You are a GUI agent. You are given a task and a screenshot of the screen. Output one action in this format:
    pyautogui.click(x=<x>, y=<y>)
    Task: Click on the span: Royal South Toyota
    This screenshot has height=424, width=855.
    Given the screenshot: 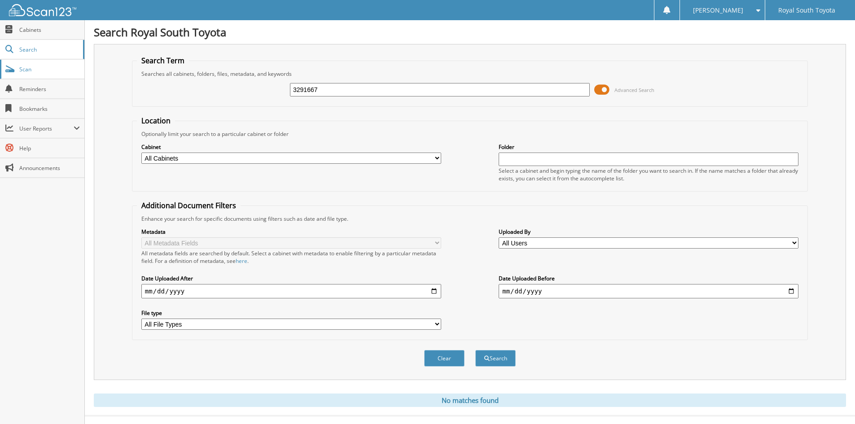 What is the action you would take?
    pyautogui.click(x=806, y=10)
    